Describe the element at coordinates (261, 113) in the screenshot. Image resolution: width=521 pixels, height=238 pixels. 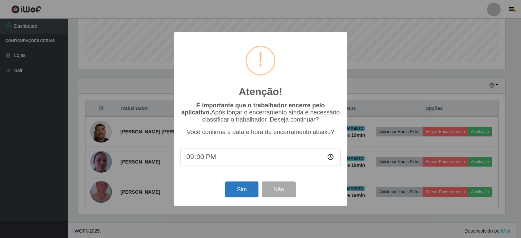
I see `p: Após forçar o encerramento ainda é necessário classificar o trabalhador. Deseja continuar?` at that location.